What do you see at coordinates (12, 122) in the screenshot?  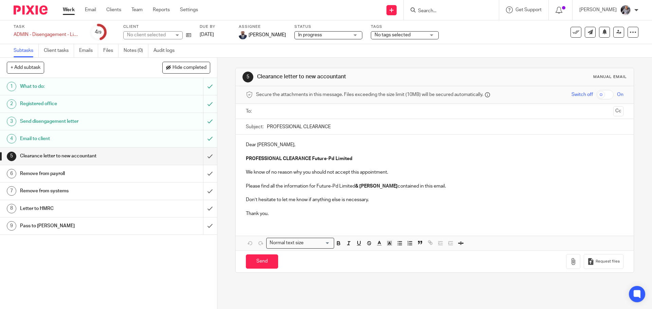 I see `div: 3` at bounding box center [12, 122].